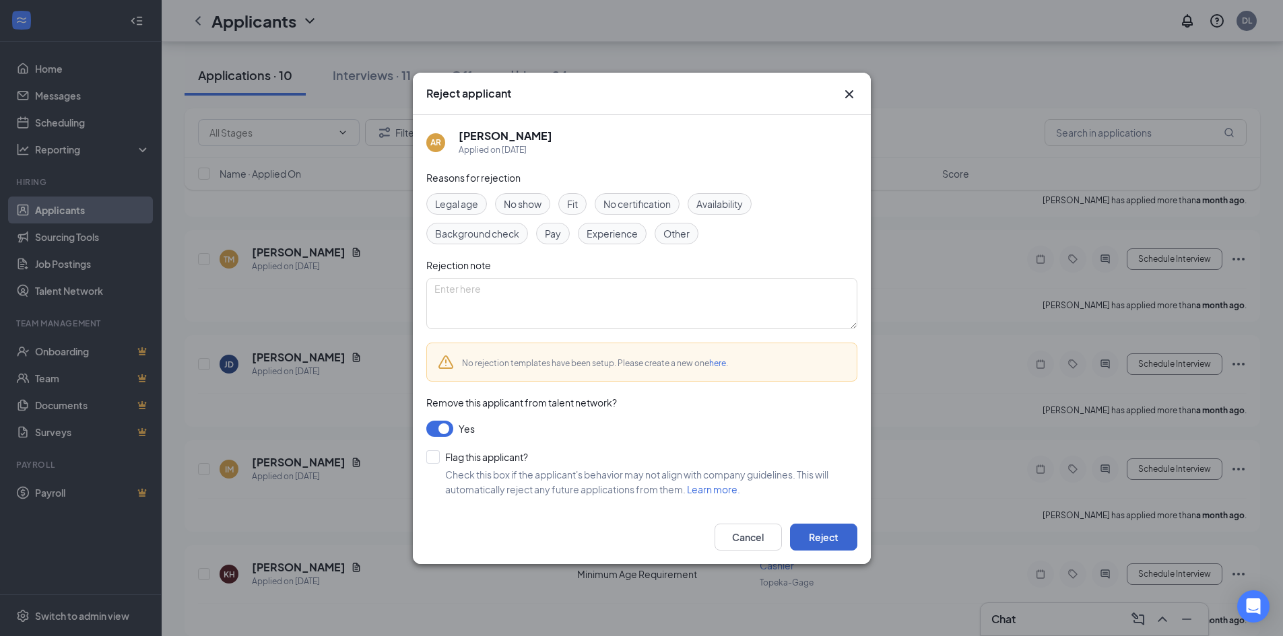 The height and width of the screenshot is (636, 1283). Describe the element at coordinates (469, 94) in the screenshot. I see `h3: Reject applicant` at that location.